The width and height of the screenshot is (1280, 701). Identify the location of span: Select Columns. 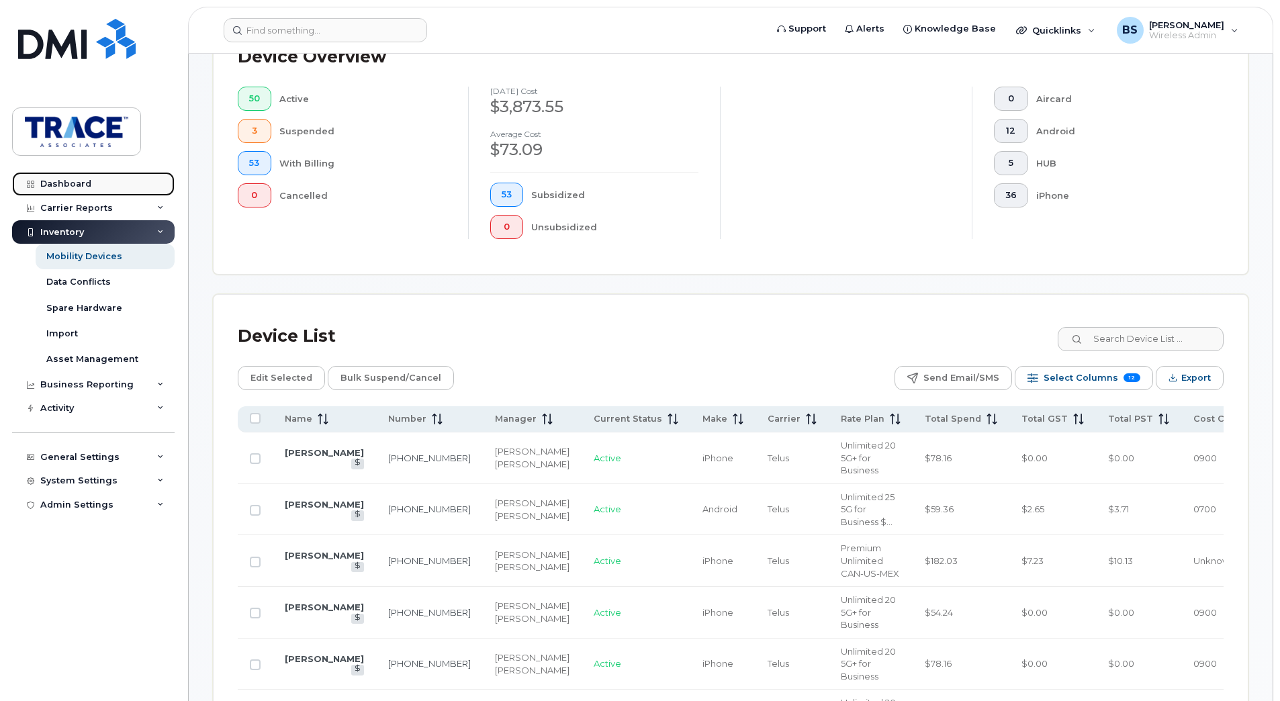
(1081, 378).